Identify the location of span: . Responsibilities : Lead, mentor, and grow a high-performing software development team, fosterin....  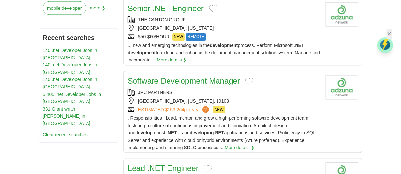
(221, 133).